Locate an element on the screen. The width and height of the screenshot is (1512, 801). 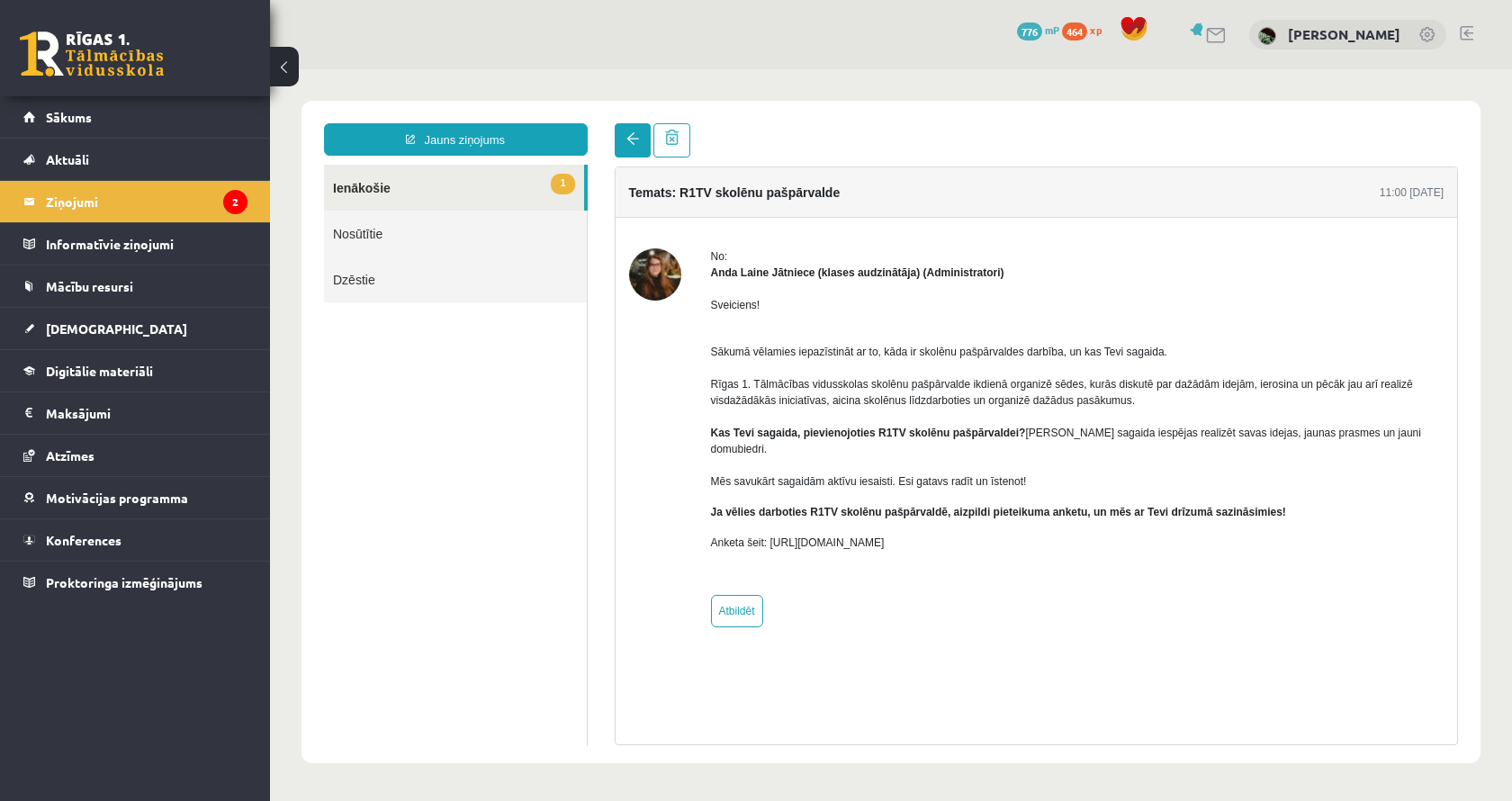
b: Ja vēlies darboties R1TV skolēnu pašpārvaldē, aizpildi pieteikuma anketu, un mēs ar Tevi drīzumā ... is located at coordinates (728, 443).